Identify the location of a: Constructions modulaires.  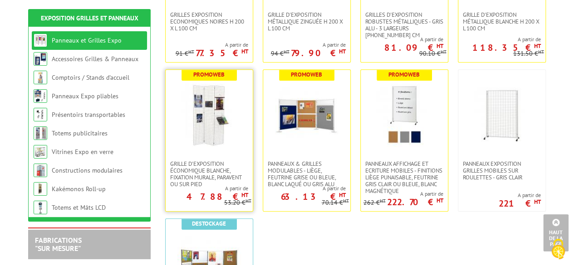
(87, 171).